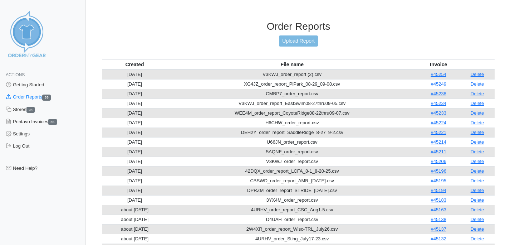 The height and width of the screenshot is (245, 515). Describe the element at coordinates (439, 171) in the screenshot. I see `a: #45196` at that location.